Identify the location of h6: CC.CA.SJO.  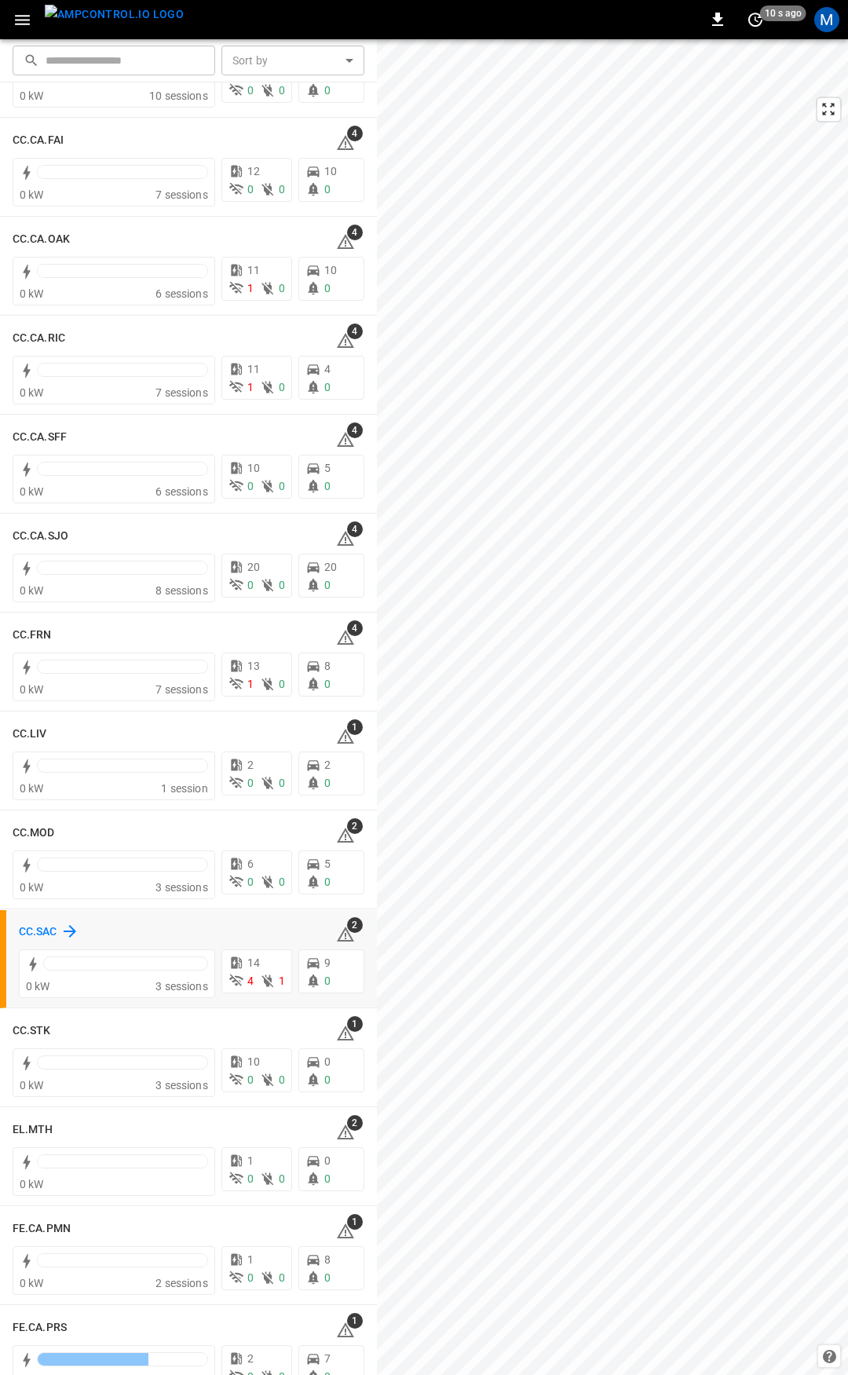
(40, 536).